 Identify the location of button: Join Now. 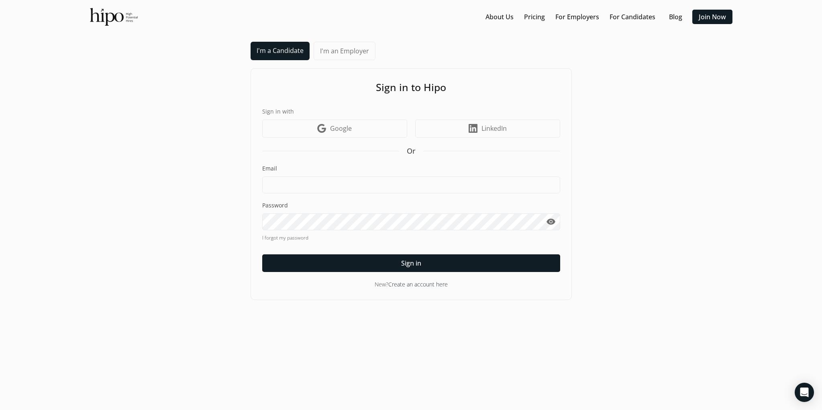
(712, 17).